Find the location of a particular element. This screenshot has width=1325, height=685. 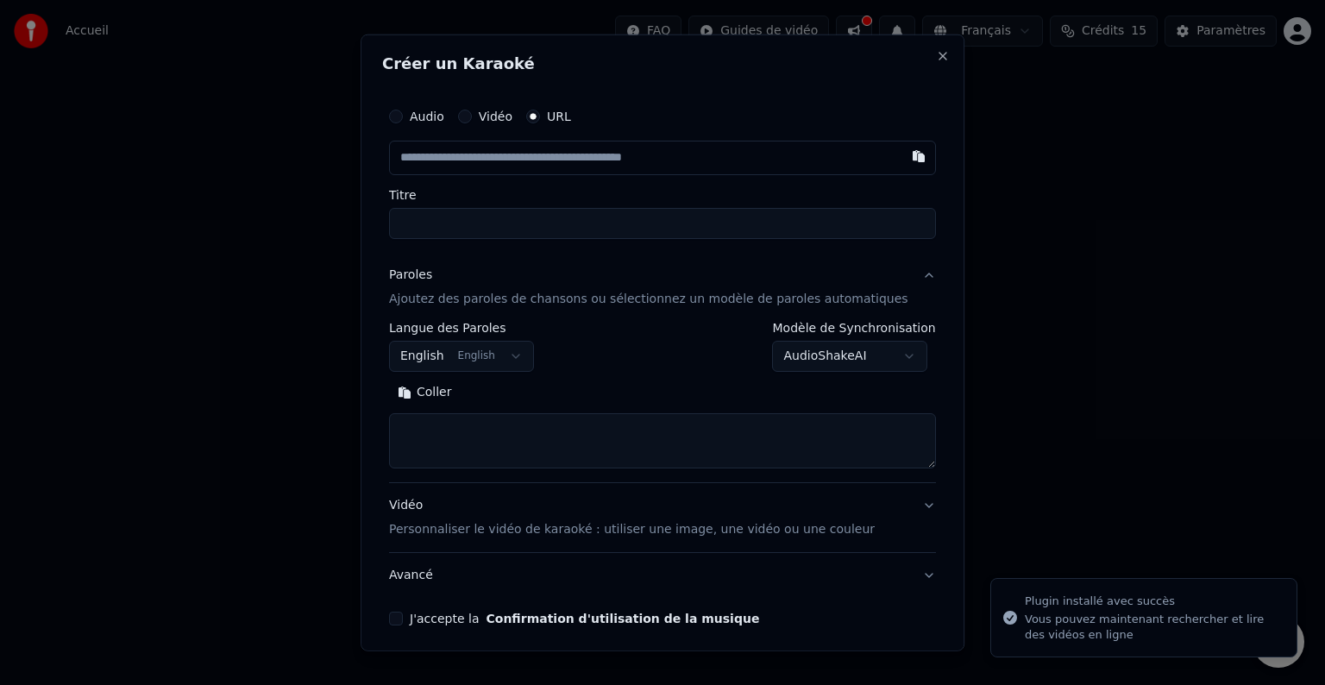

label: Modèle de Synchronisation is located at coordinates (854, 328).